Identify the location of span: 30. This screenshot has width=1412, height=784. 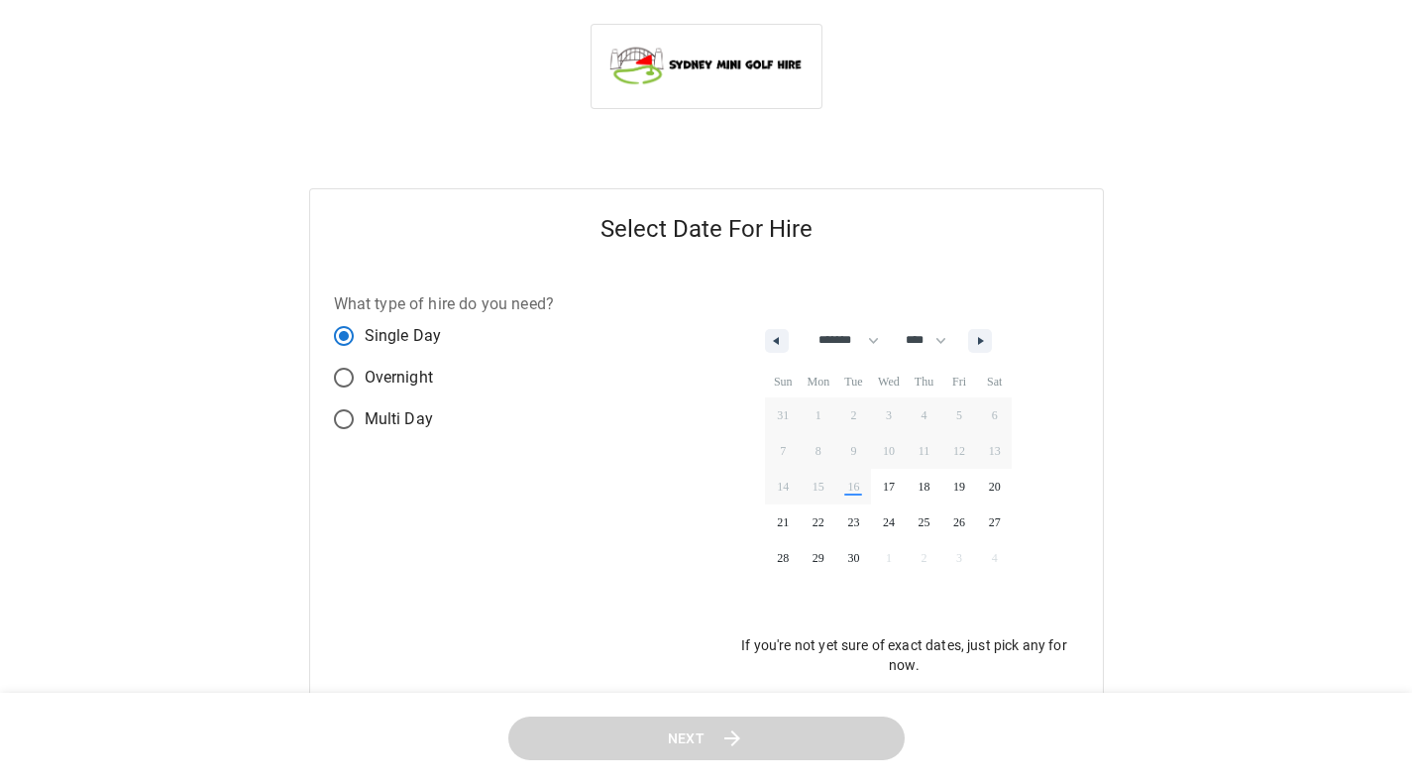
(853, 558).